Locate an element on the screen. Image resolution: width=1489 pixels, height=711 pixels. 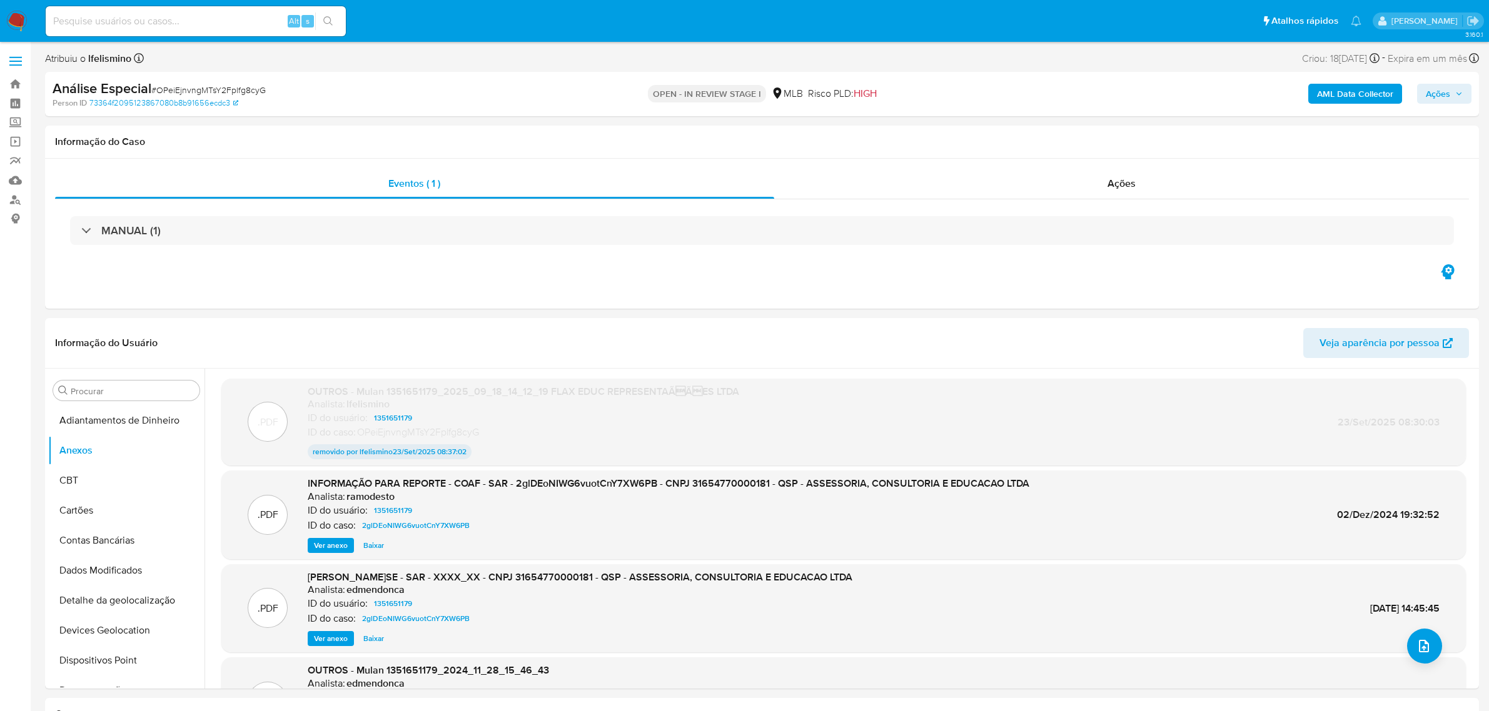
h1: Informação do Usuário is located at coordinates (106, 343).